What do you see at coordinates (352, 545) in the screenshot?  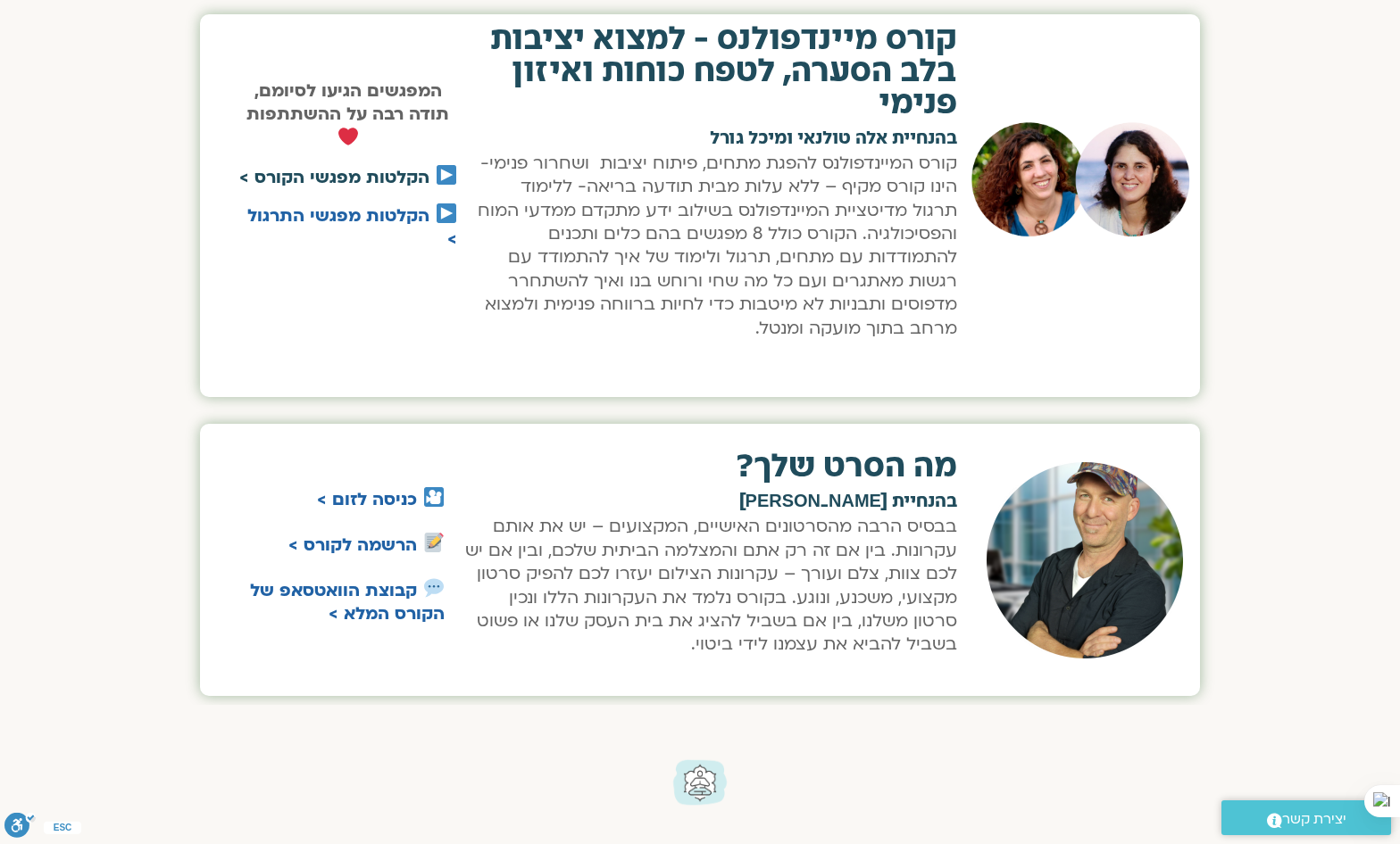 I see `a: הרשמה לקורס >` at bounding box center [352, 545].